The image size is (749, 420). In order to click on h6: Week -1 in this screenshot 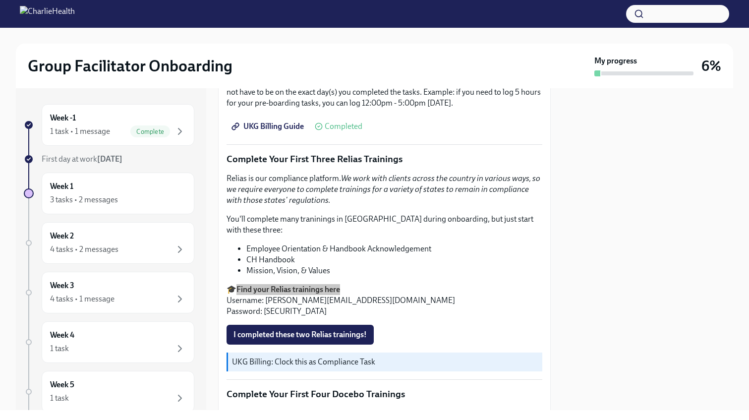, I will do `click(63, 118)`.